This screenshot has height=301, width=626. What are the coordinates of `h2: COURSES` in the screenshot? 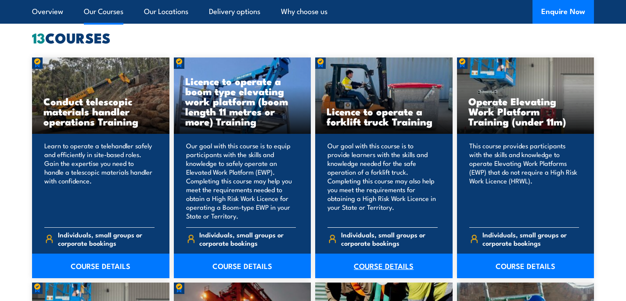 It's located at (313, 37).